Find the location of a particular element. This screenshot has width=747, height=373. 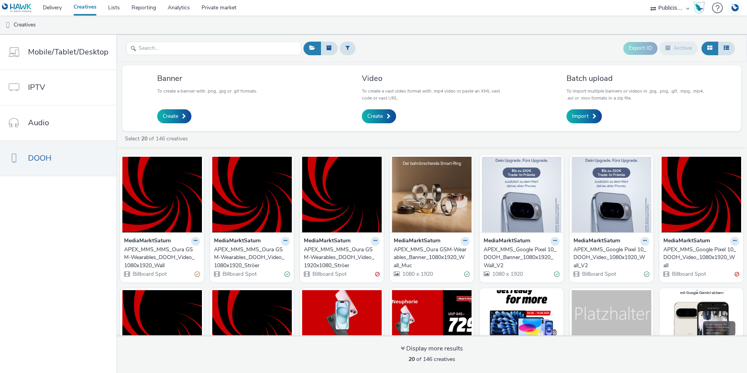

img: APEX_MMS_Google Pixel 10_DOOH_Video_1080x1920_Ströer visual is located at coordinates (252, 328).